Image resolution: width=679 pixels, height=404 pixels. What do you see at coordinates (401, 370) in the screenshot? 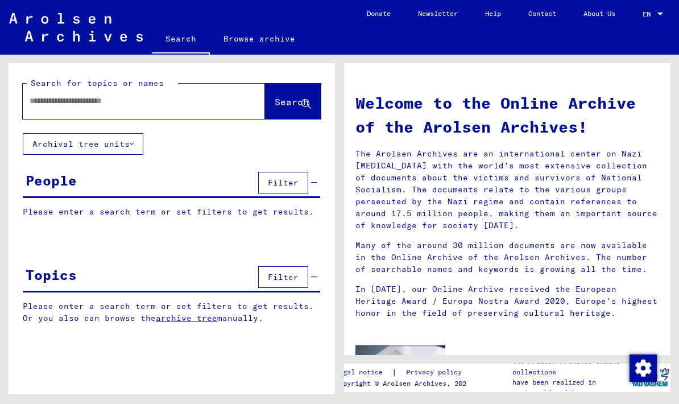
I see `img: video.jpg` at bounding box center [401, 370].